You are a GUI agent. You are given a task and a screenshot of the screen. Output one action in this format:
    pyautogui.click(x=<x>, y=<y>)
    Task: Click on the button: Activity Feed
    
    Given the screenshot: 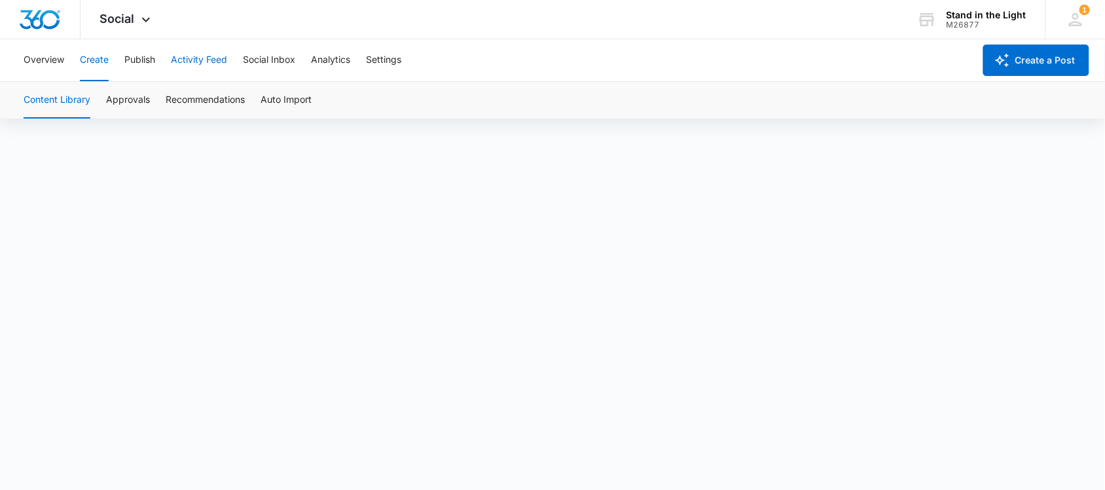 What is the action you would take?
    pyautogui.click(x=199, y=60)
    